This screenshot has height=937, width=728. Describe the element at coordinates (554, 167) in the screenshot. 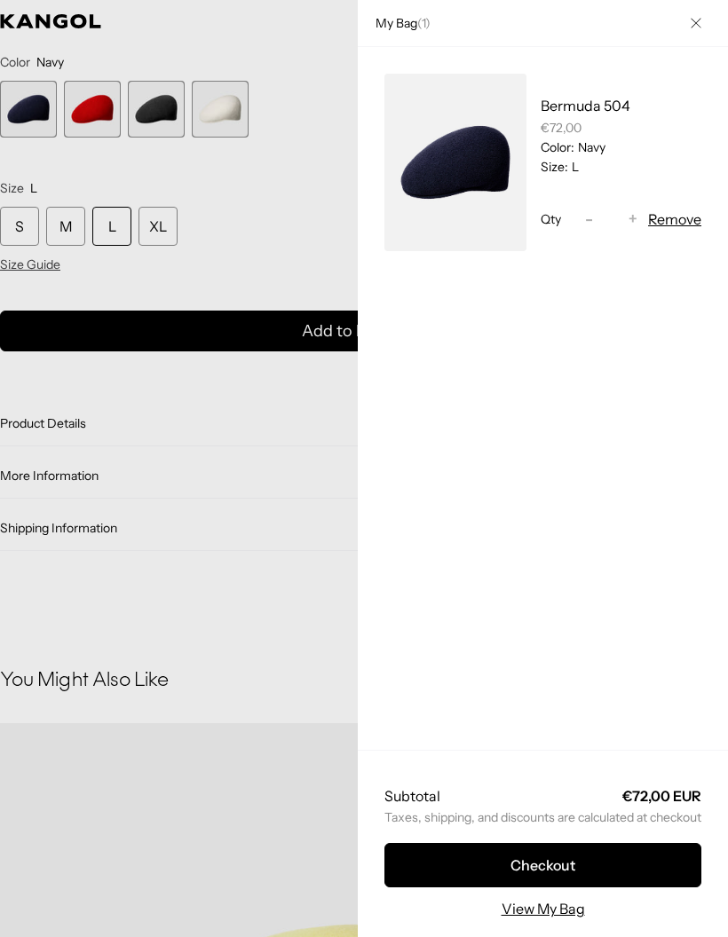

I see `dt: Size:` at that location.